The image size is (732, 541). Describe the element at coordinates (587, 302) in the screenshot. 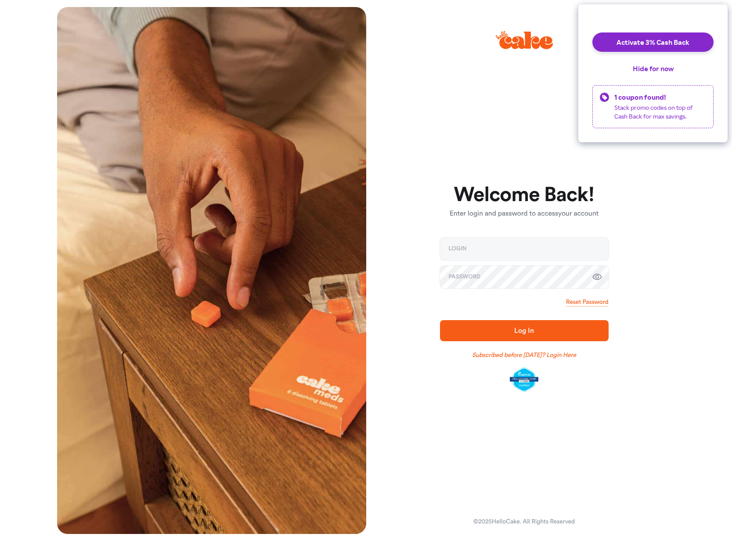

I see `a: Reset Password` at that location.